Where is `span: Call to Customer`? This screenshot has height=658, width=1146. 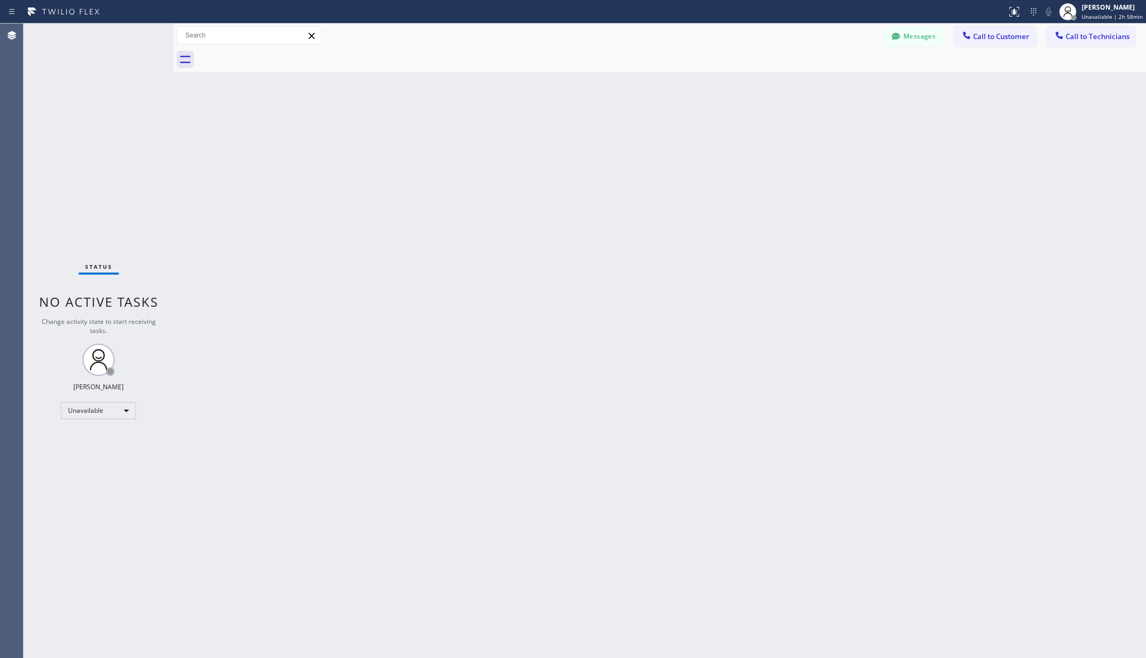
span: Call to Customer is located at coordinates (1001, 36).